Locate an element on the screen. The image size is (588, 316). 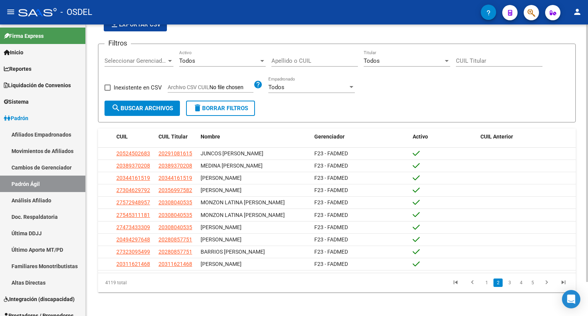
span: Gerenciador is located at coordinates (329, 137).